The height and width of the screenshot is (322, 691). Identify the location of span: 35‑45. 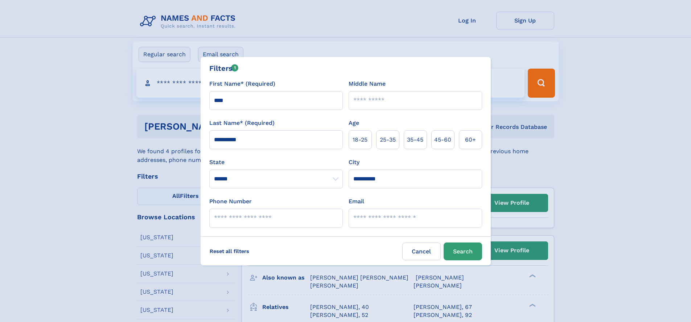
(415, 140).